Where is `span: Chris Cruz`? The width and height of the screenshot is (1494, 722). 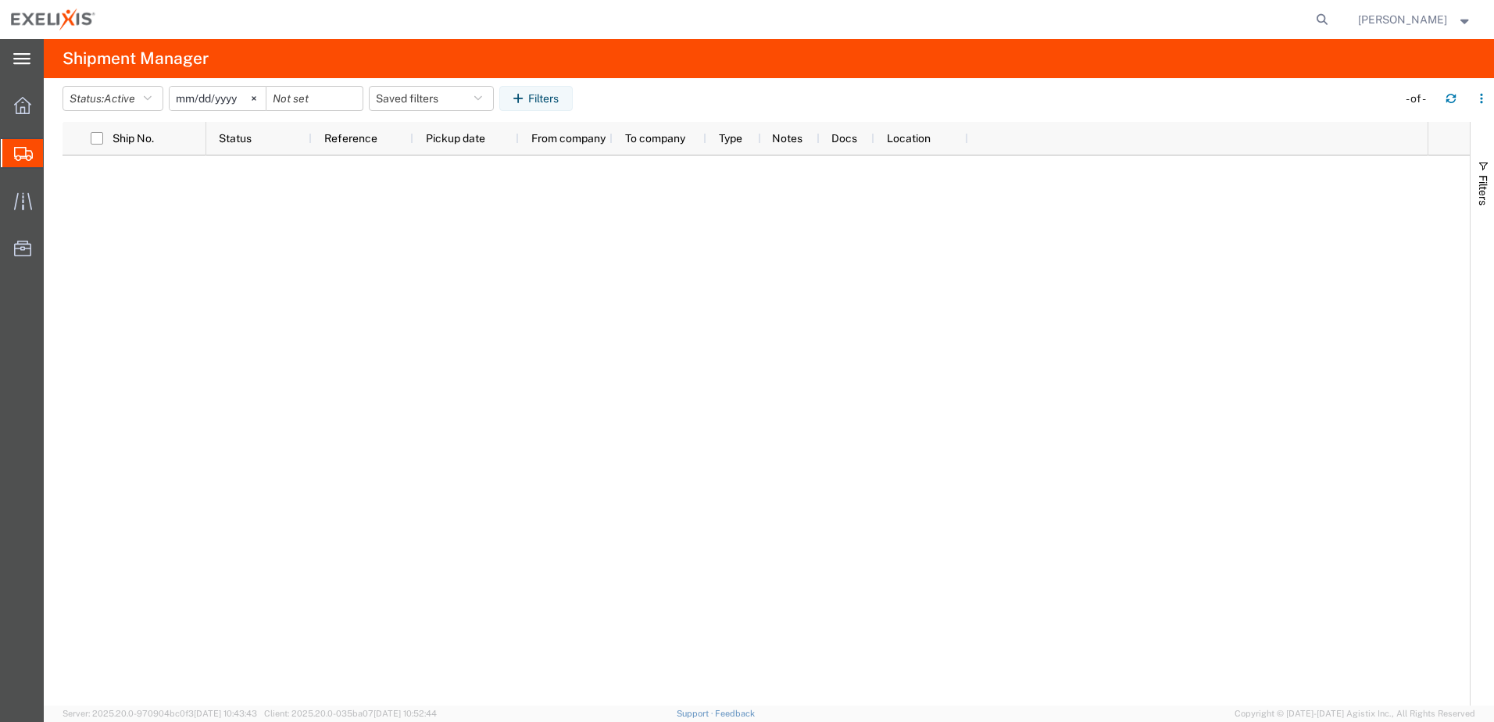 span: Chris Cruz is located at coordinates (1402, 20).